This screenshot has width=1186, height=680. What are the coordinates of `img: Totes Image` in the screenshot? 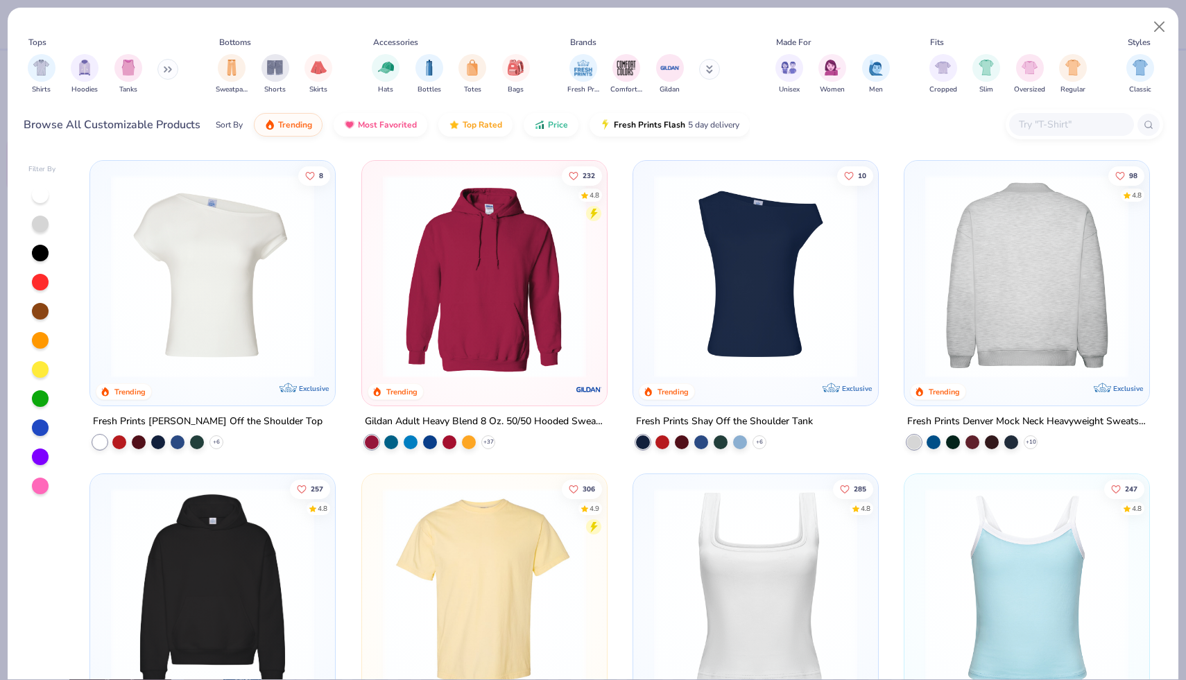 It's located at (472, 67).